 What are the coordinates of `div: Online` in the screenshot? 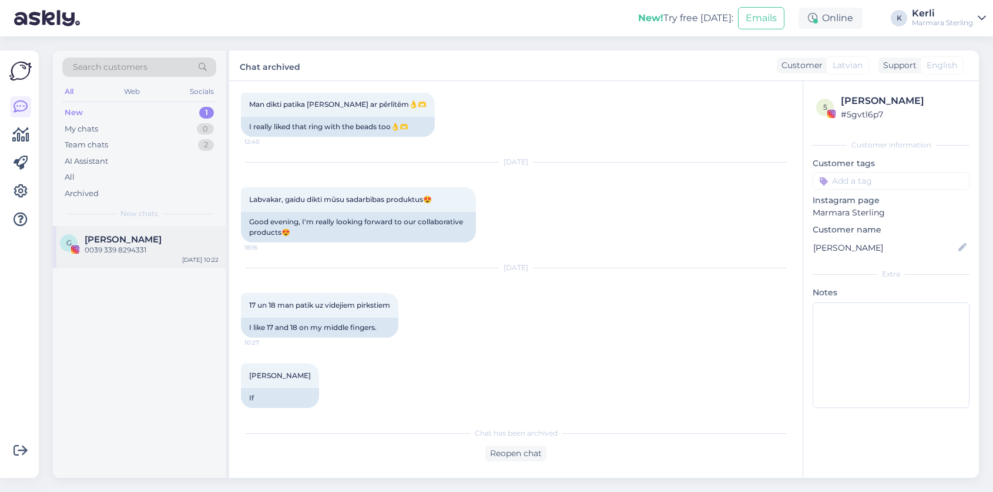 It's located at (830, 18).